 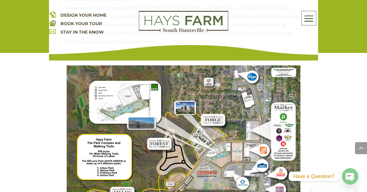 I want to click on a: DESIGN YOUR HOME, so click(x=84, y=15).